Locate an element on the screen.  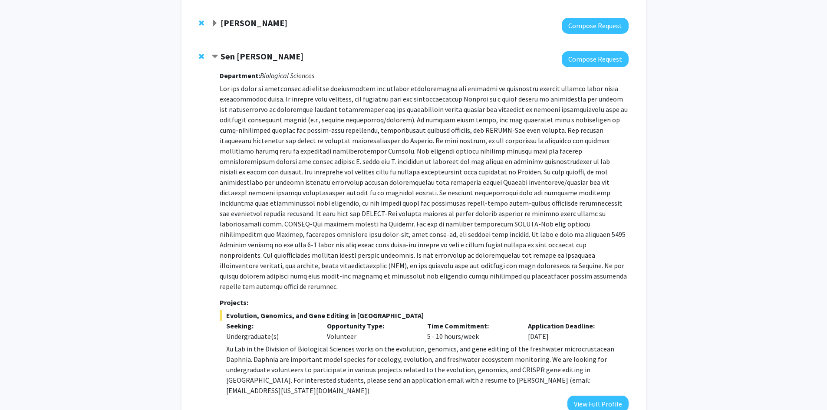
div: 5 - 10 hours/week is located at coordinates (471, 331).